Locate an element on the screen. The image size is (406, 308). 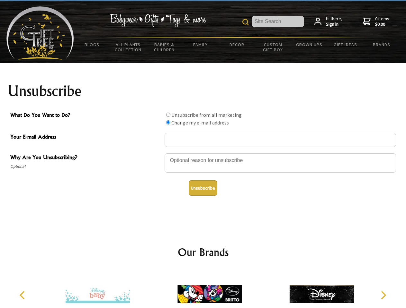
strong: Sign in is located at coordinates (334, 24).